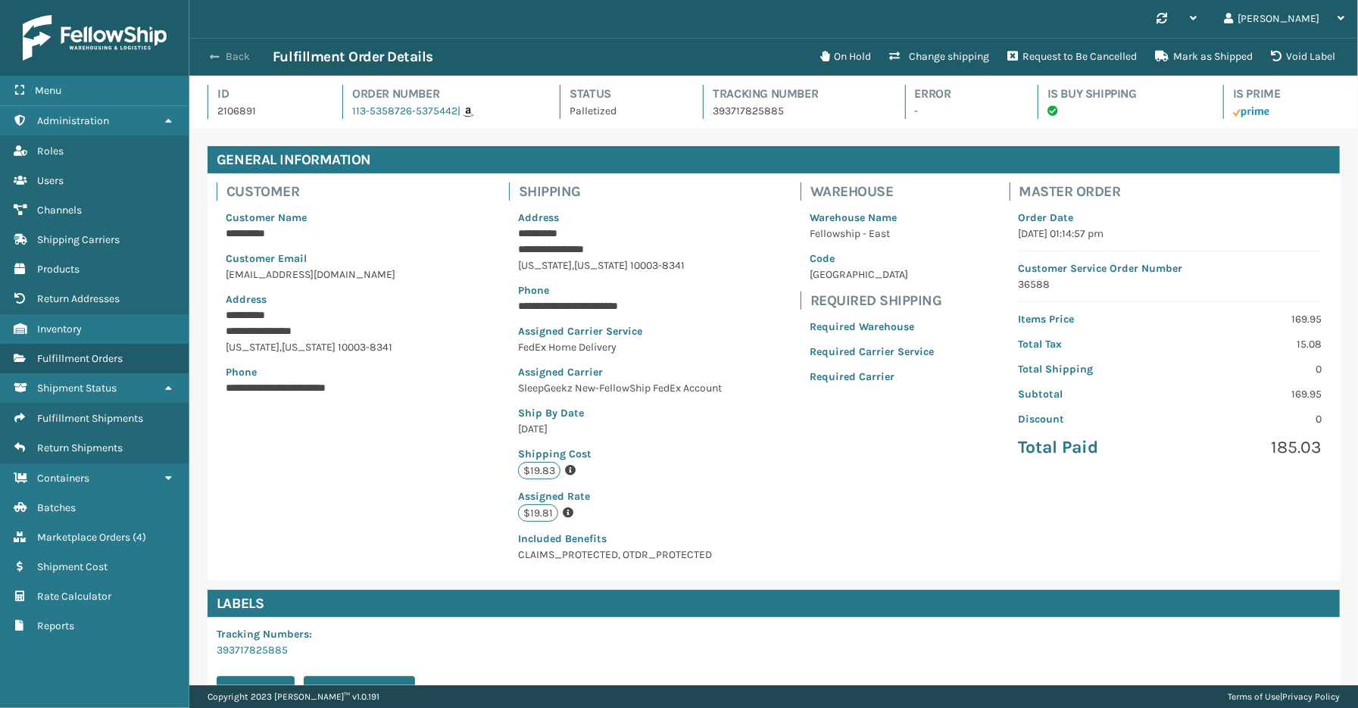  I want to click on h4: Labels, so click(773, 604).